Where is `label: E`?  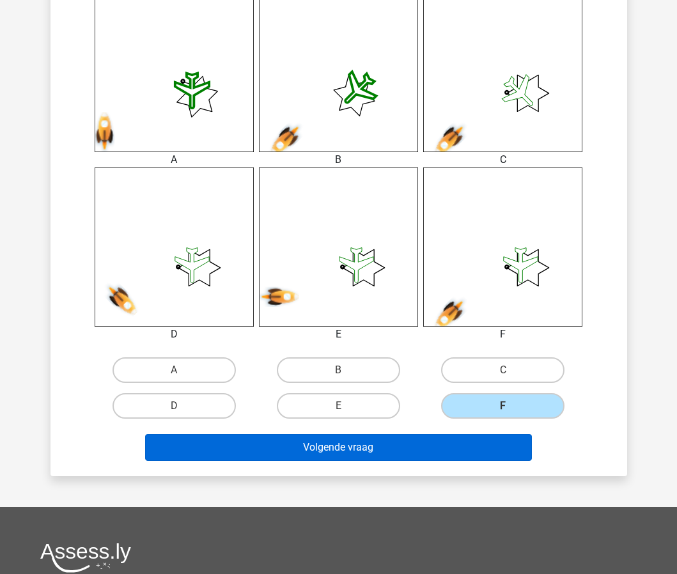
label: E is located at coordinates (338, 406).